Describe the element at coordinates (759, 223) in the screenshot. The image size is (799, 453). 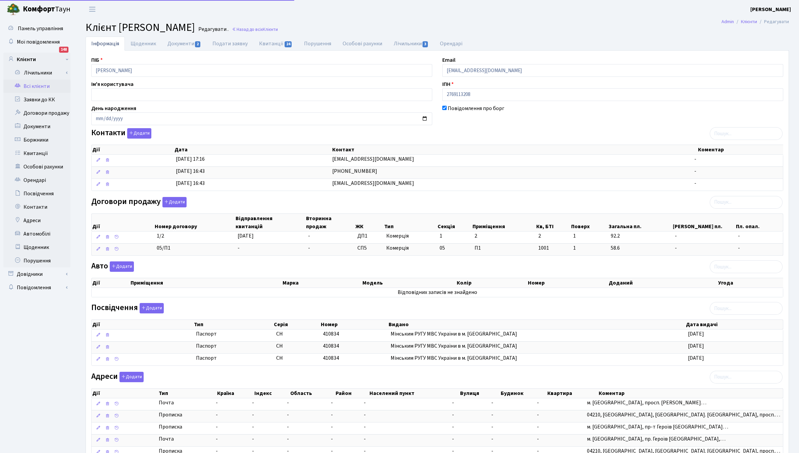
I see `th: Пл. опал.` at that location.